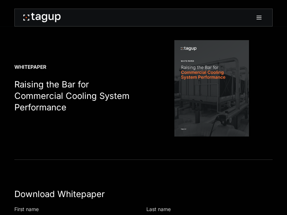 The width and height of the screenshot is (287, 215). I want to click on div: Whitepaper, so click(75, 67).